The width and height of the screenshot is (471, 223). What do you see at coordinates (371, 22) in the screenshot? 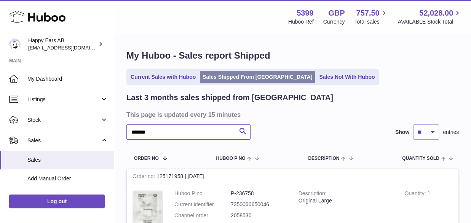
I see `span: Total sales` at bounding box center [371, 22].